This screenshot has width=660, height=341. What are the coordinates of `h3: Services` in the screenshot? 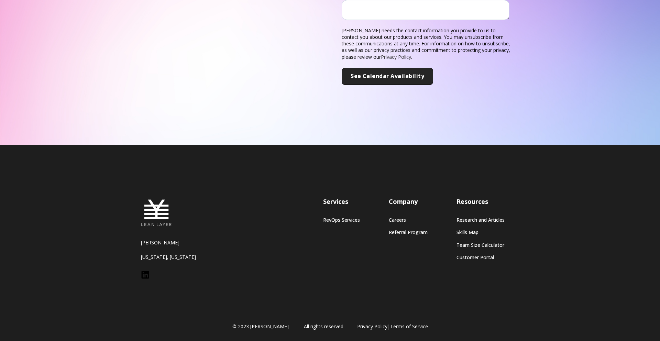 It's located at (341, 201).